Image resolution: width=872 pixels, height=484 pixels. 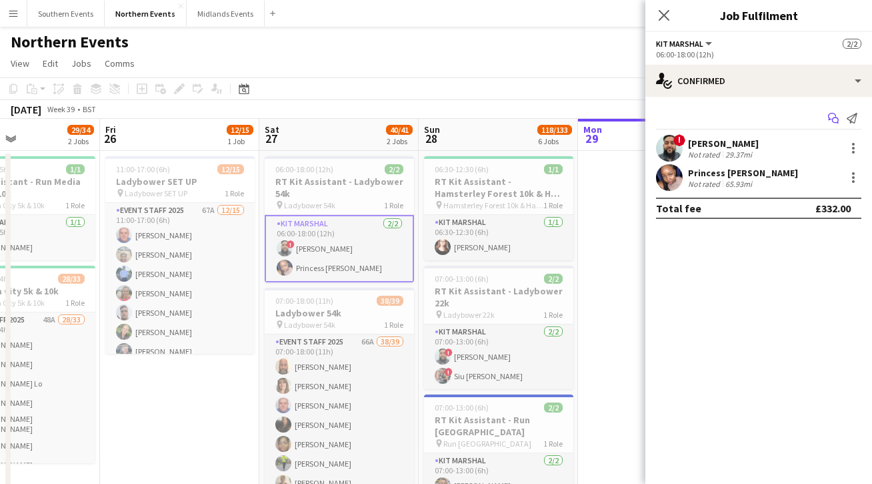 I want to click on button: Northern Events, so click(x=145, y=13).